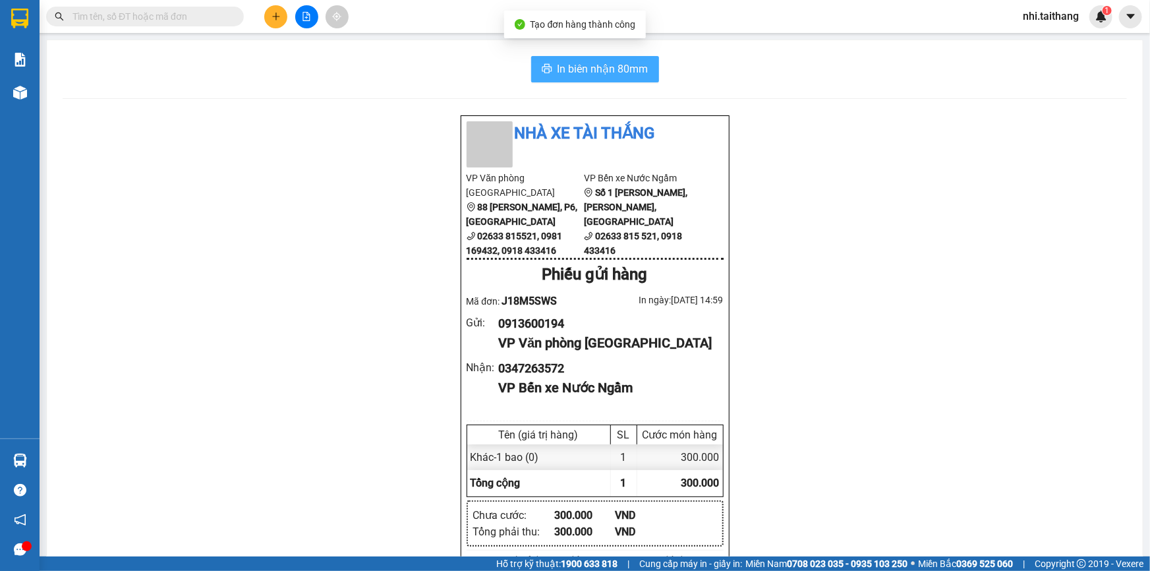  What do you see at coordinates (603, 69) in the screenshot?
I see `span: In biên nhận 80mm` at bounding box center [603, 69].